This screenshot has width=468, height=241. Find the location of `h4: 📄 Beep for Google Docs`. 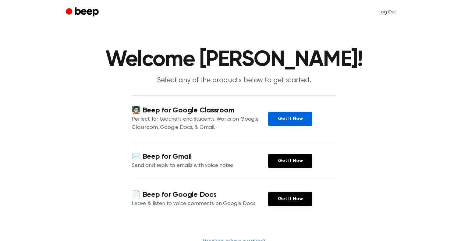

h4: 📄 Beep for Google Docs is located at coordinates (200, 195).